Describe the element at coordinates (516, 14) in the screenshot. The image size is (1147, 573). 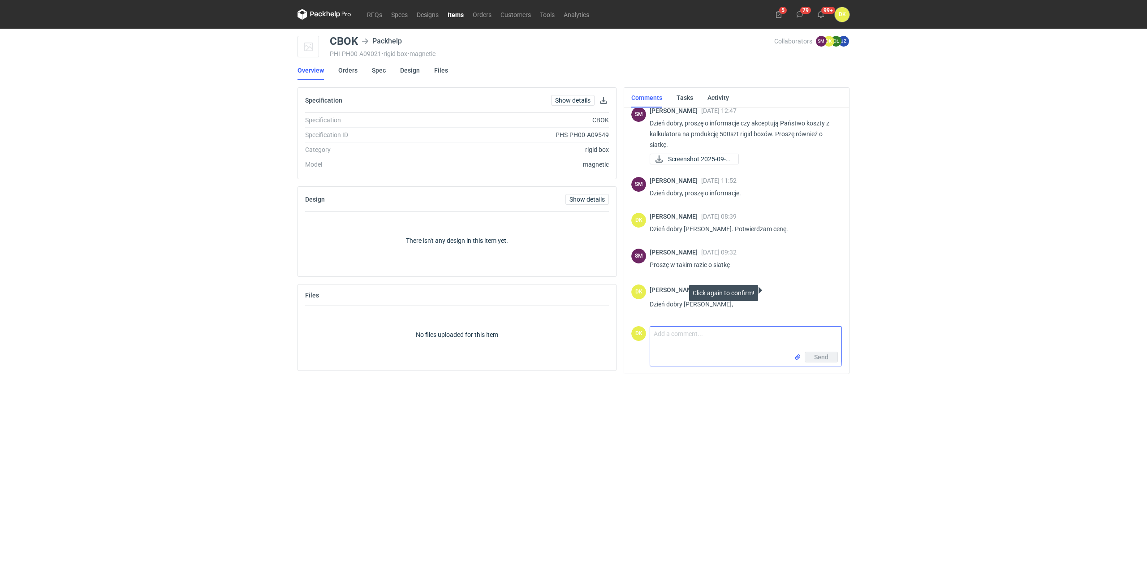
I see `a: Customers` at that location.